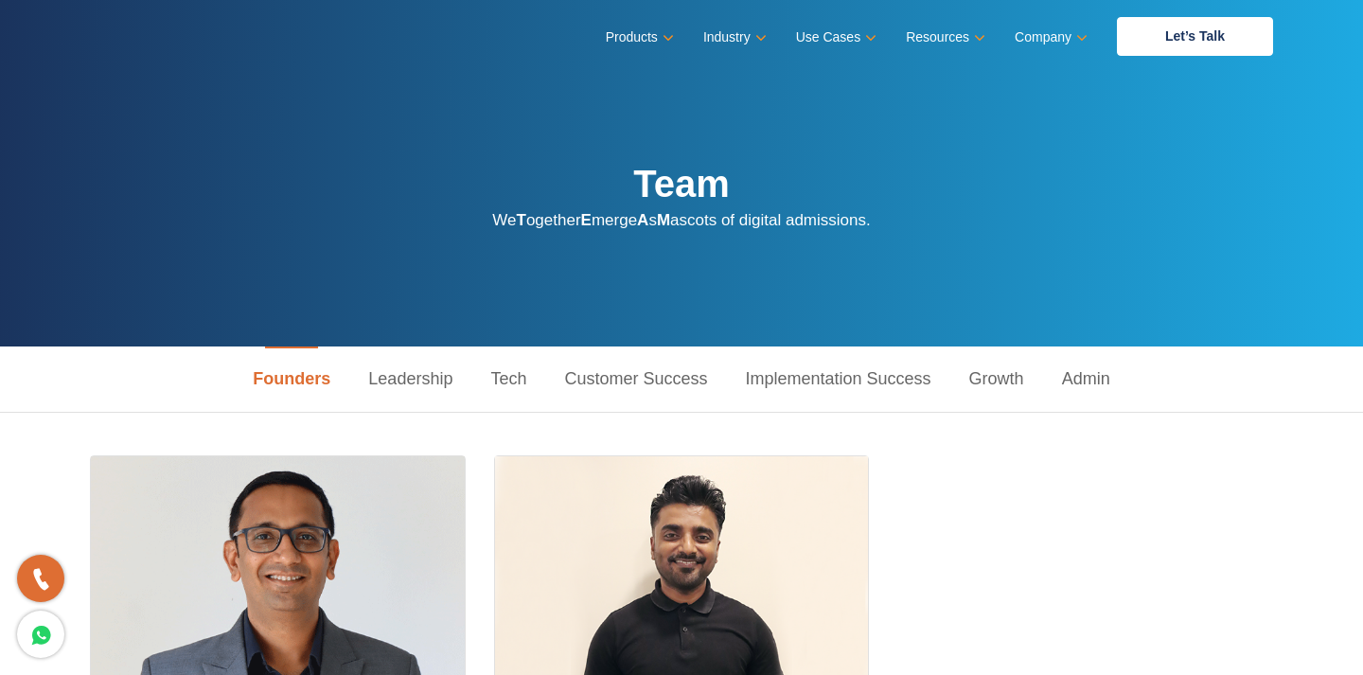 The width and height of the screenshot is (1363, 675). Describe the element at coordinates (643, 220) in the screenshot. I see `strong: A` at that location.